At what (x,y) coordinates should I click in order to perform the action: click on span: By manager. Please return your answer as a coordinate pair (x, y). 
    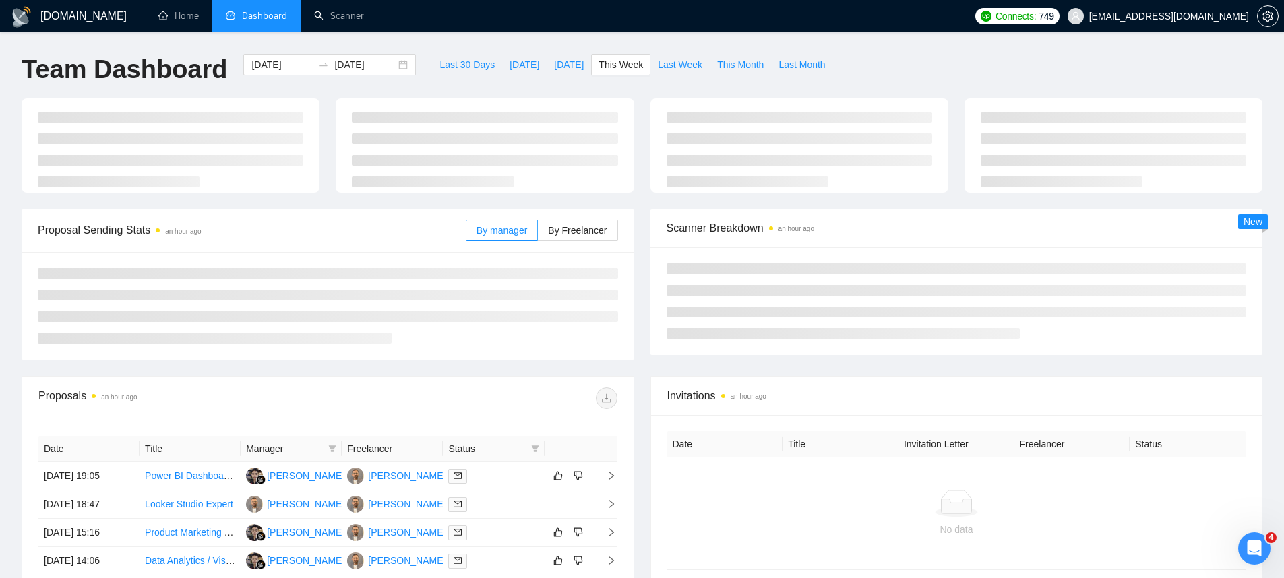
    Looking at the image, I should click on (502, 231).